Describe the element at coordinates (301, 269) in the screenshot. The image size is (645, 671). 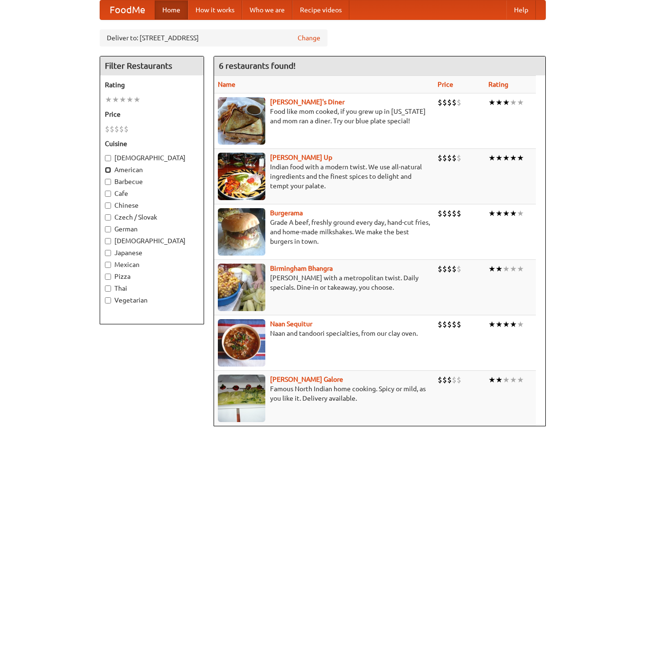
I see `a: Birmingham Bhangra` at that location.